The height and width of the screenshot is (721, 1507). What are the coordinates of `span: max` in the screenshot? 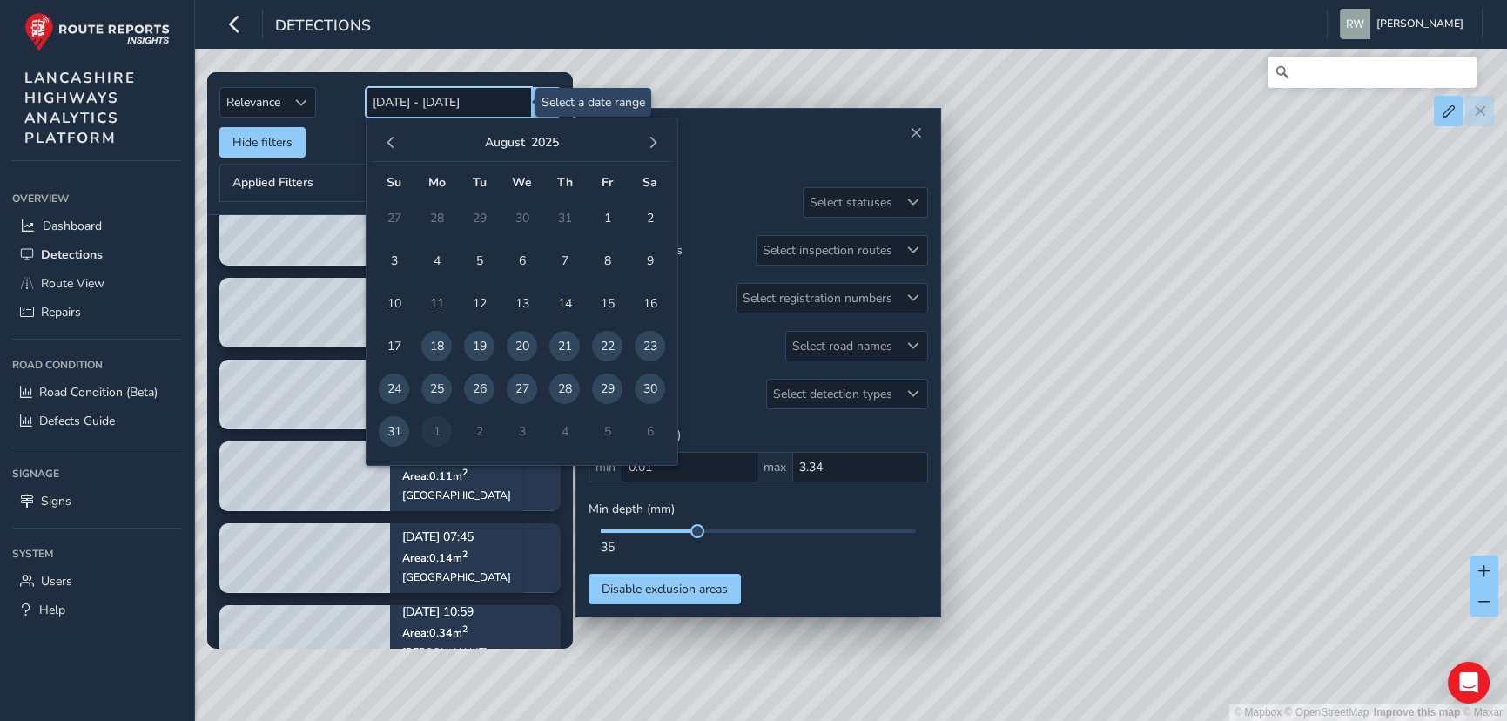 It's located at (775, 467).